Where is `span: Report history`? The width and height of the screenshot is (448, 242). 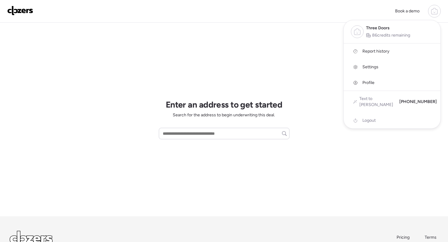 span: Report history is located at coordinates (376, 51).